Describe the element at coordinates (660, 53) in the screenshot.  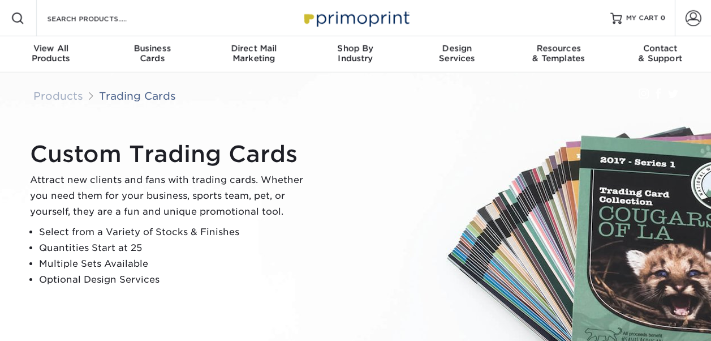
I see `div: & Support` at that location.